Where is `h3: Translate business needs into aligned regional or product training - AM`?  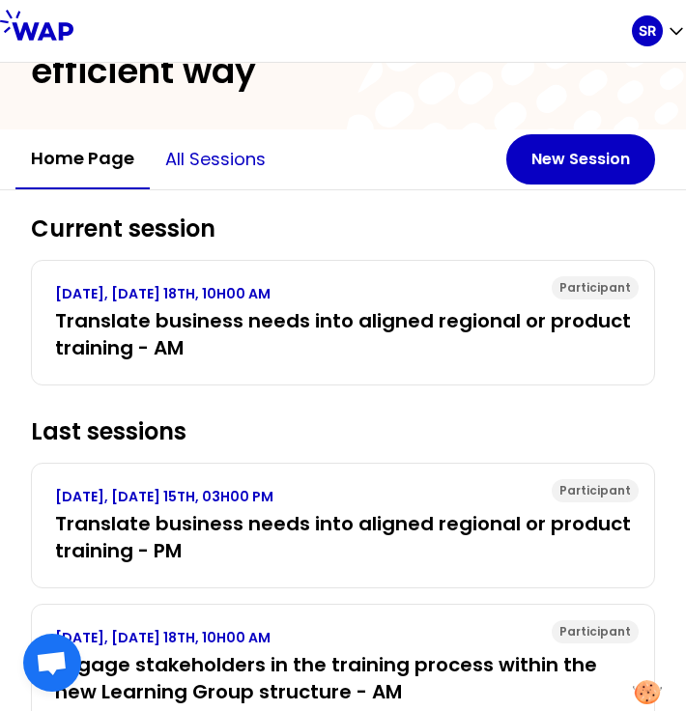 h3: Translate business needs into aligned regional or product training - AM is located at coordinates (343, 334).